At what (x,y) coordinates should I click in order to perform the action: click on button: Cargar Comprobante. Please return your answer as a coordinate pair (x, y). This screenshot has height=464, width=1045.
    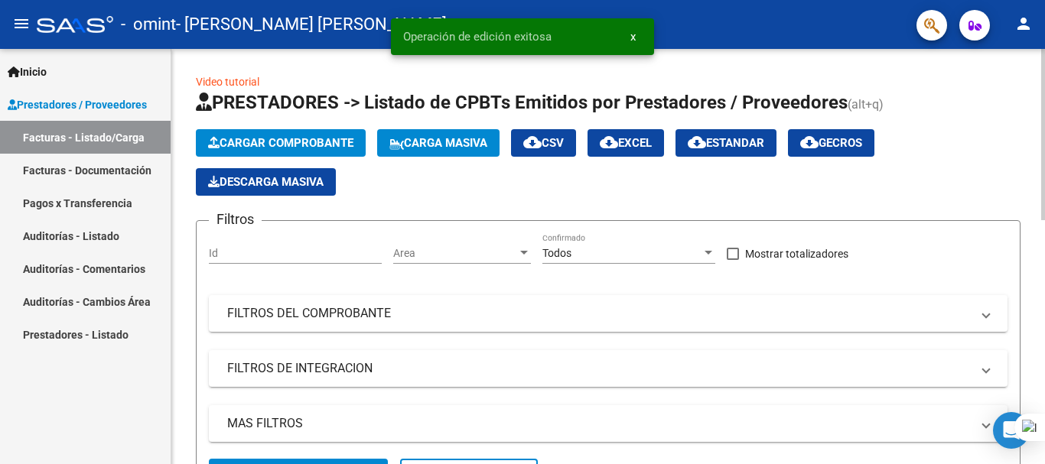
    Looking at the image, I should click on (281, 143).